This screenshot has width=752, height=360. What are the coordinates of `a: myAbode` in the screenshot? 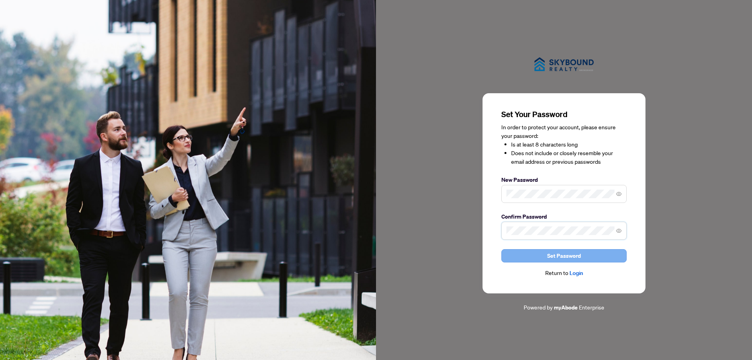 It's located at (566, 308).